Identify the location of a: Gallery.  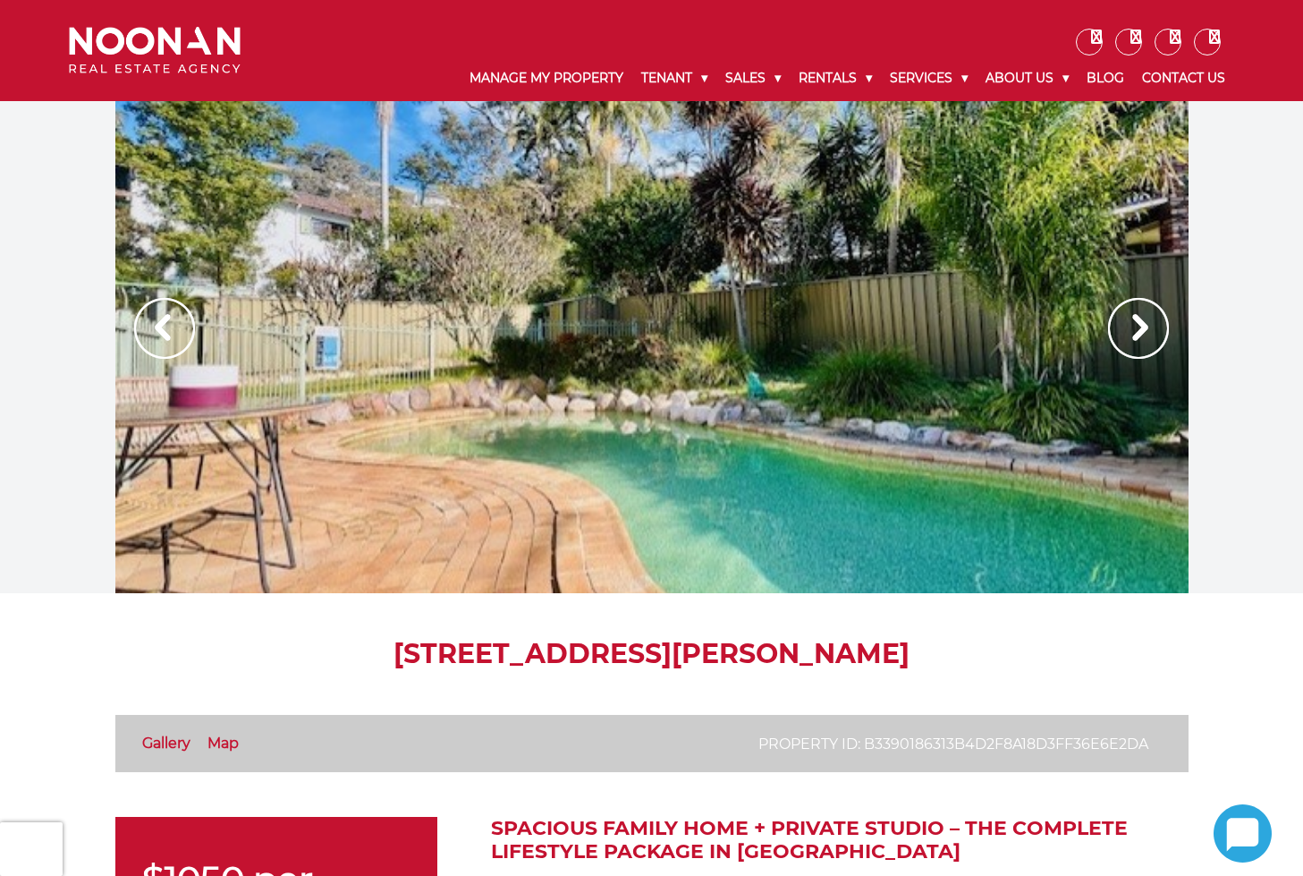
(166, 743).